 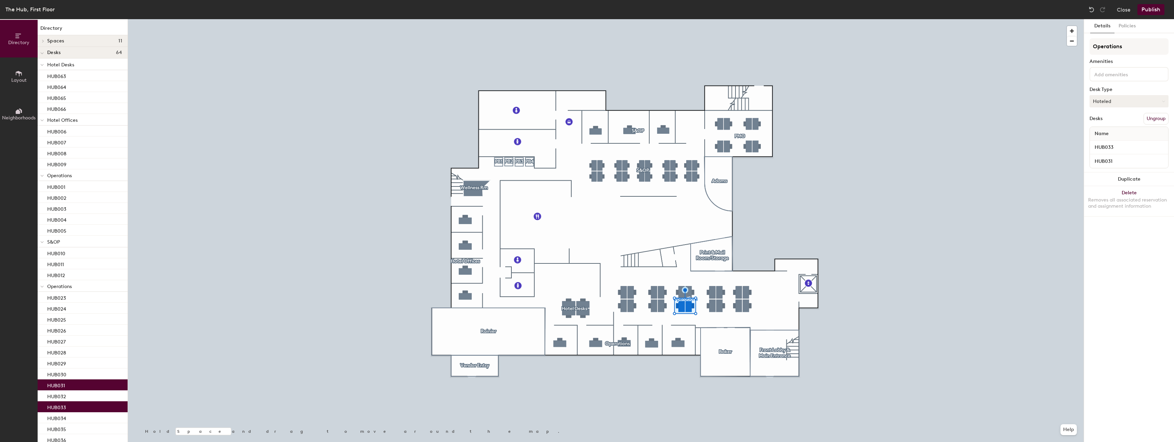 What do you see at coordinates (1129, 203) in the screenshot?
I see `div: Removes all associated reservation and assignment information` at bounding box center [1129, 203].